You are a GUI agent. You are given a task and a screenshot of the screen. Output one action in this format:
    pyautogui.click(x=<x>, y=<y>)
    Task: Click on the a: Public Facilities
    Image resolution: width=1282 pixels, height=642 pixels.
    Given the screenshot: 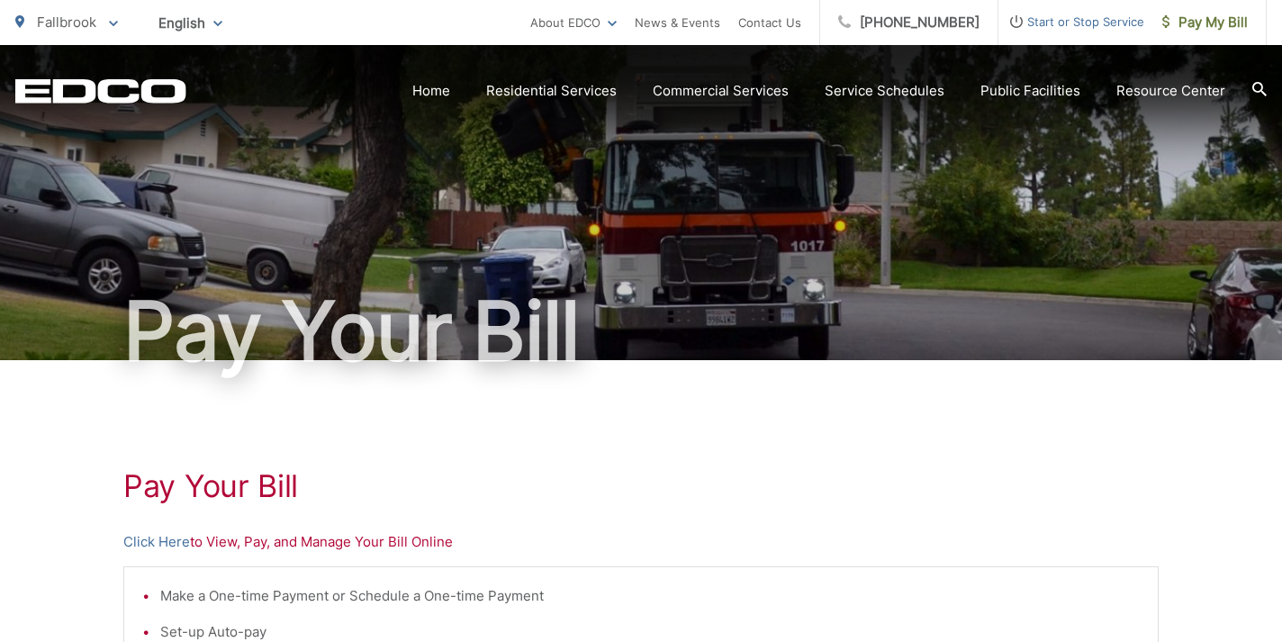 What is the action you would take?
    pyautogui.click(x=1030, y=91)
    